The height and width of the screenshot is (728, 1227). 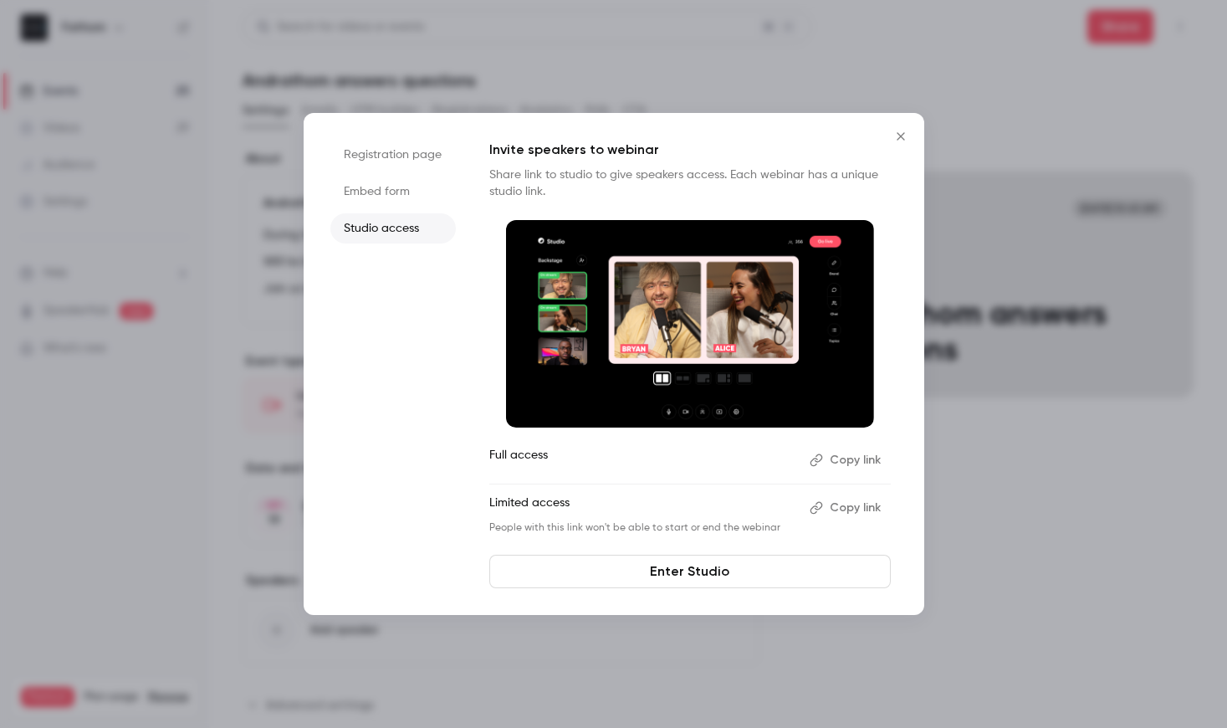 I want to click on li: Registration page, so click(x=393, y=155).